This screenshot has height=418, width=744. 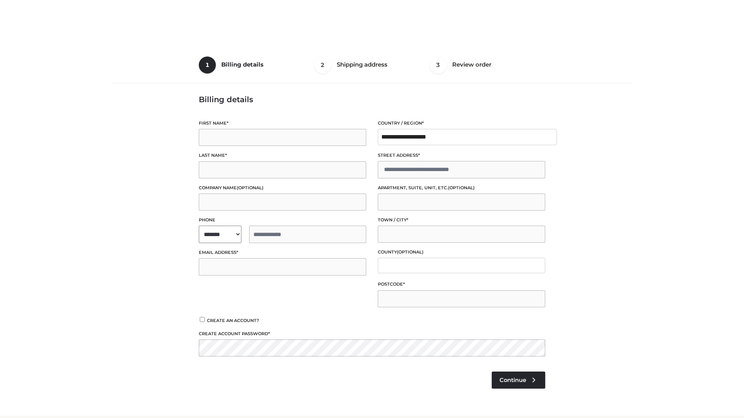 What do you see at coordinates (282, 123) in the screenshot?
I see `label: First name` at bounding box center [282, 123].